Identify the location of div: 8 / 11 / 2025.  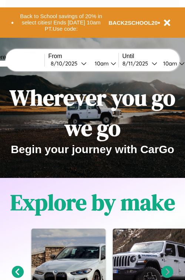
(137, 63).